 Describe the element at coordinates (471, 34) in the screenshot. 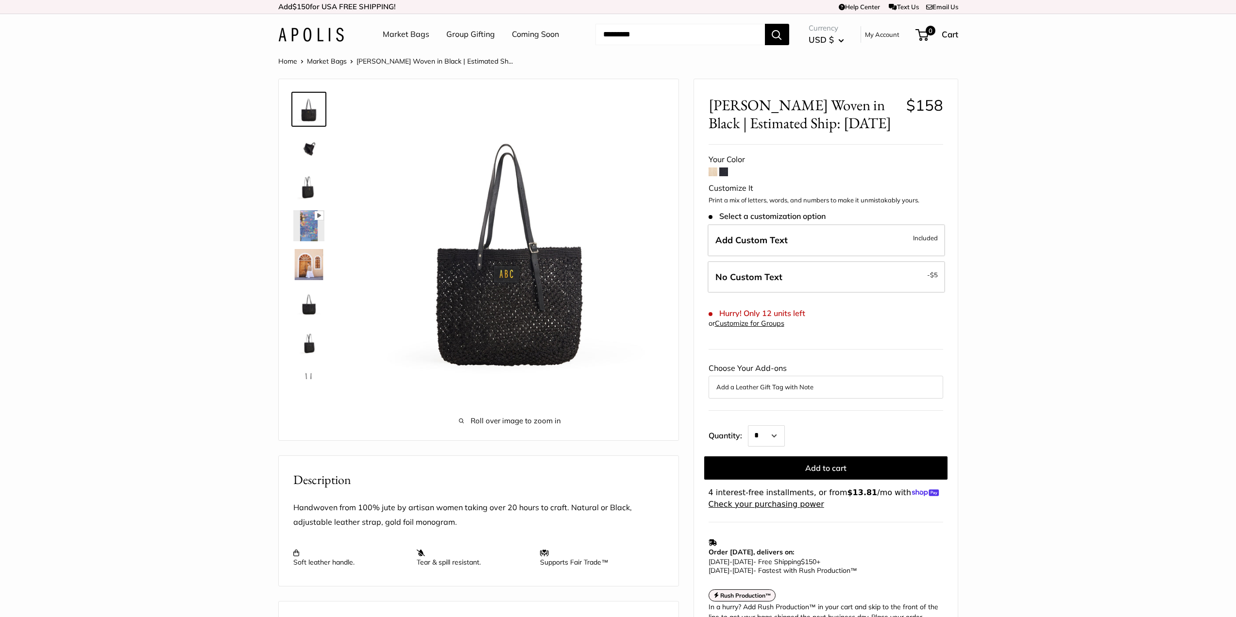

I see `a: Group Gifting` at that location.